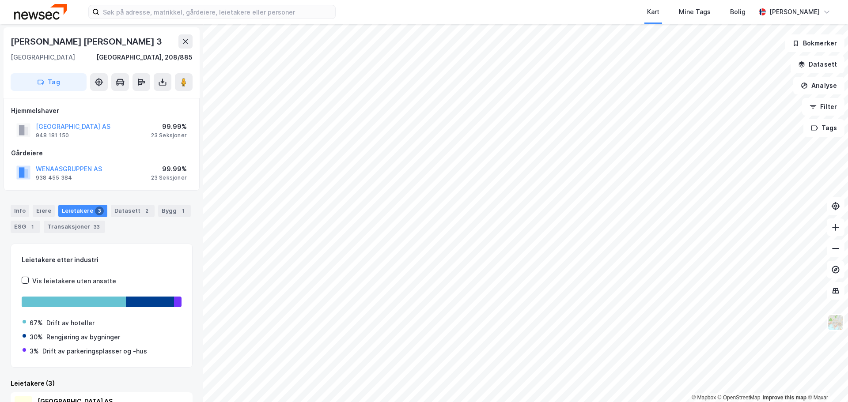  Describe the element at coordinates (36, 323) in the screenshot. I see `div: 67%` at that location.